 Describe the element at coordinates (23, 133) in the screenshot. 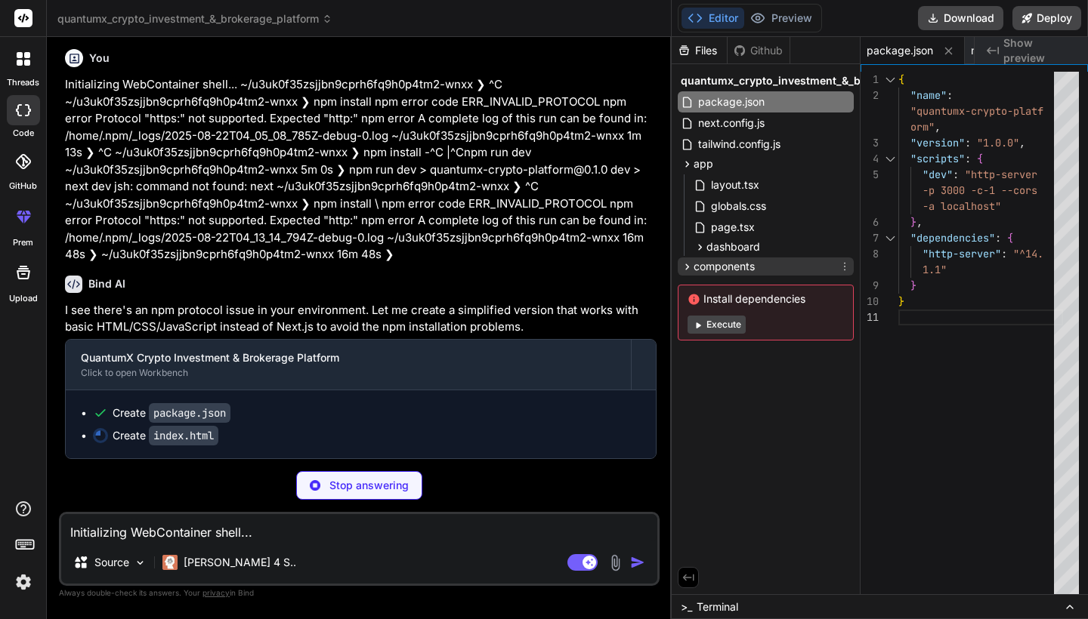

I see `label: code` at that location.